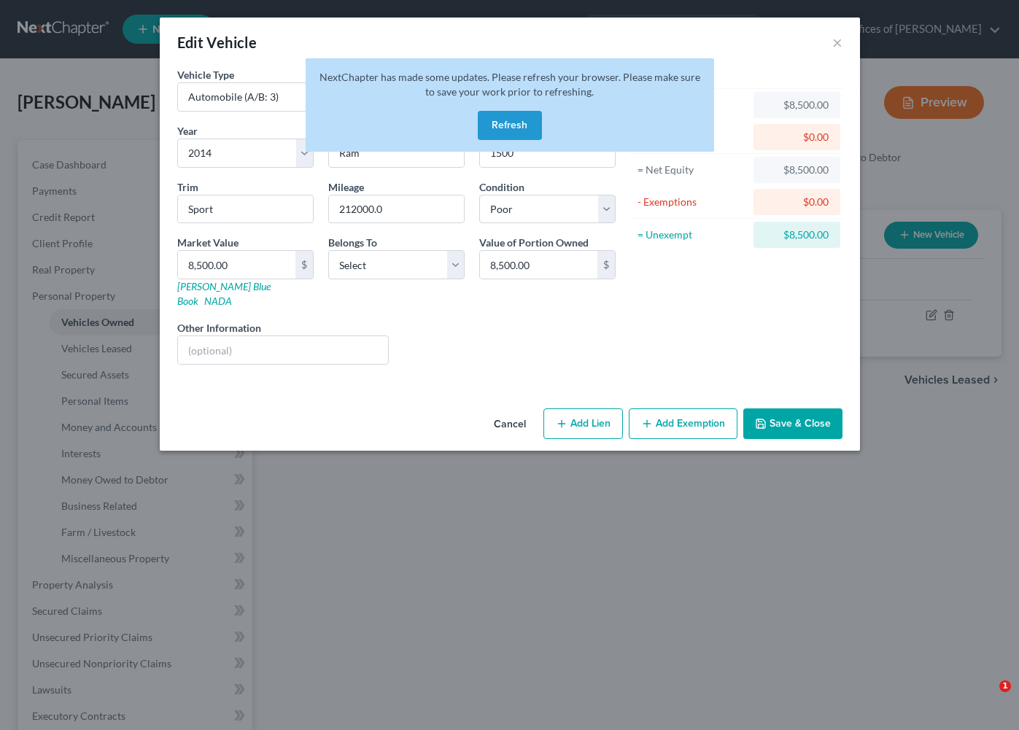 This screenshot has height=730, width=1019. Describe the element at coordinates (245, 209) in the screenshot. I see `input: ex. LS, LT, etc` at that location.